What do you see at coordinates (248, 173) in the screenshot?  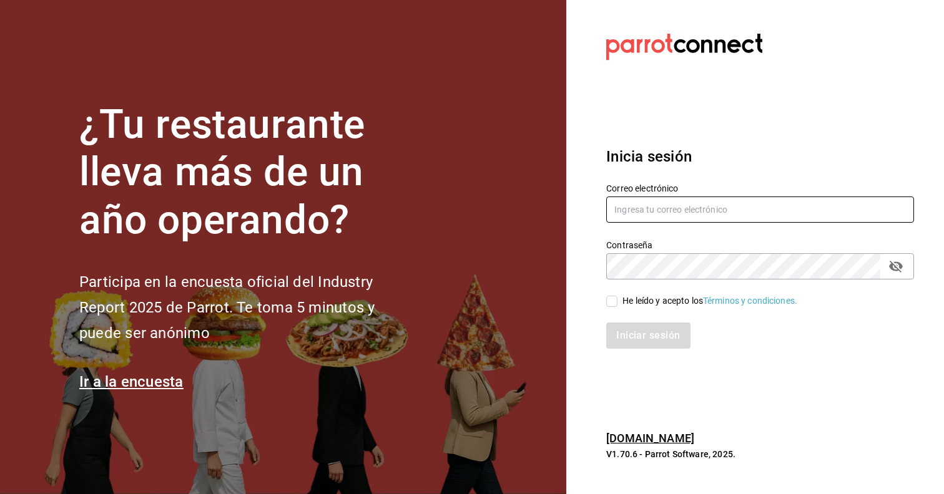 I see `h1: ¿Tu restaurante lleva más de un año operando?` at bounding box center [248, 173].